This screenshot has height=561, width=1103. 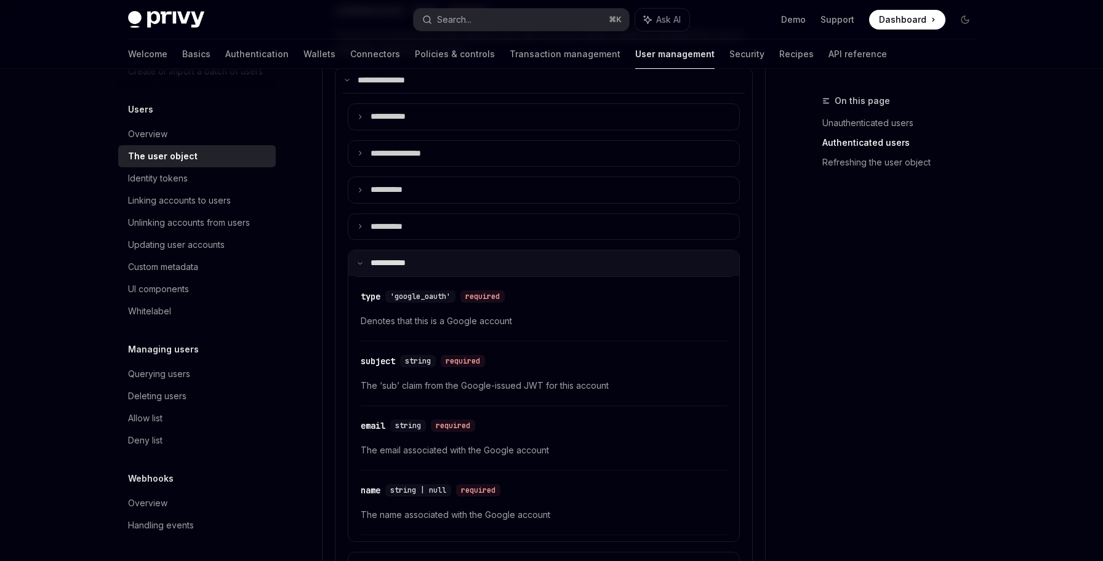 I want to click on span: Denotes that this is a Google account, so click(x=544, y=321).